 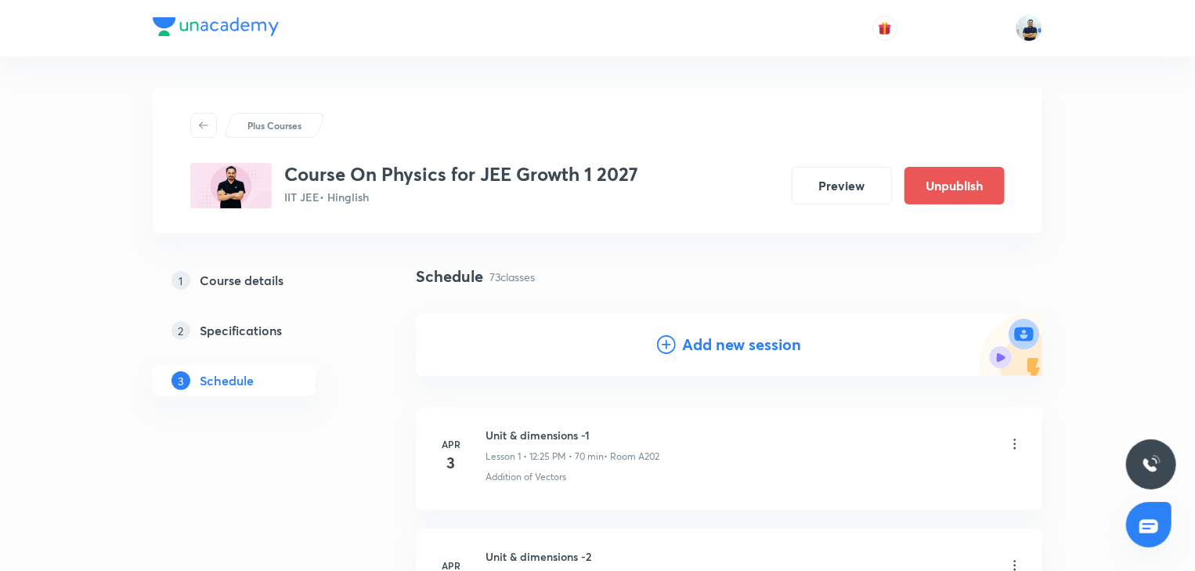 What do you see at coordinates (885, 28) in the screenshot?
I see `button: avatar` at bounding box center [885, 28].